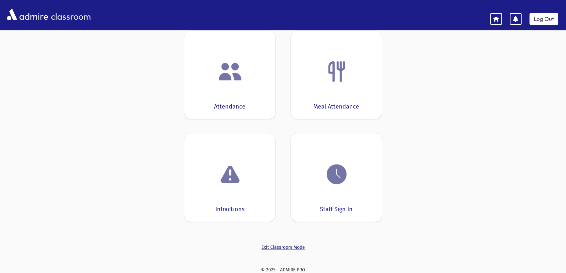 This screenshot has height=273, width=566. What do you see at coordinates (230, 176) in the screenshot?
I see `img: exclamation.png` at bounding box center [230, 176].